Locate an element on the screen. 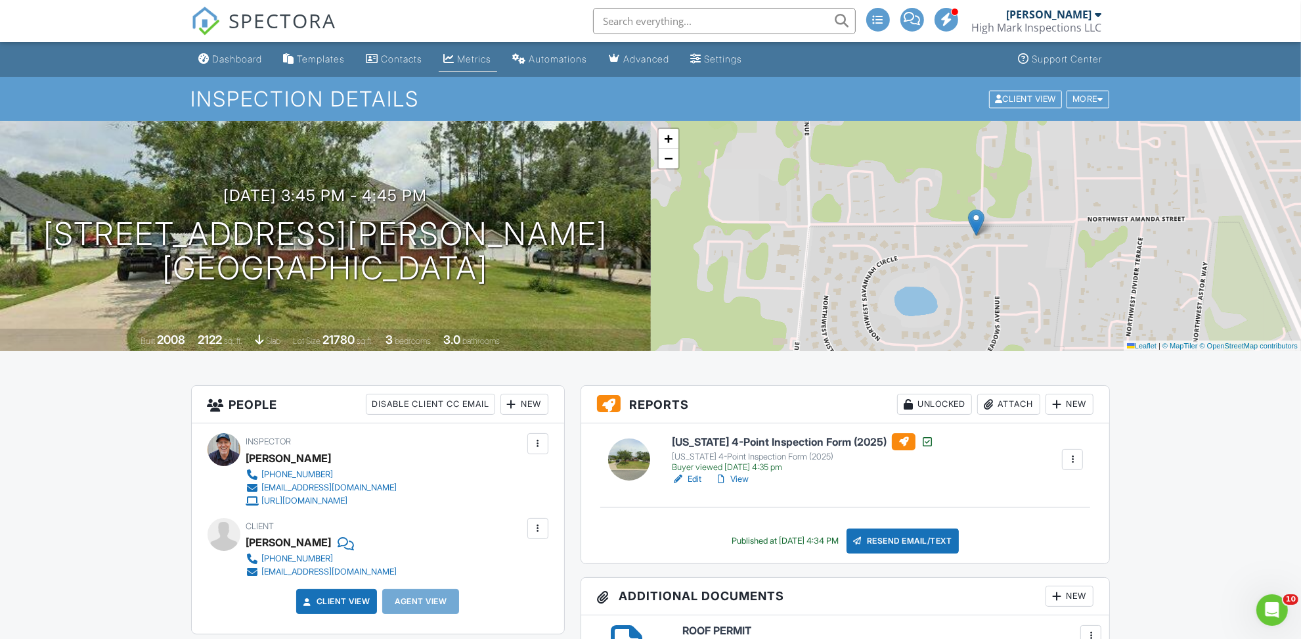 The image size is (1301, 639). span: Built is located at coordinates (148, 340).